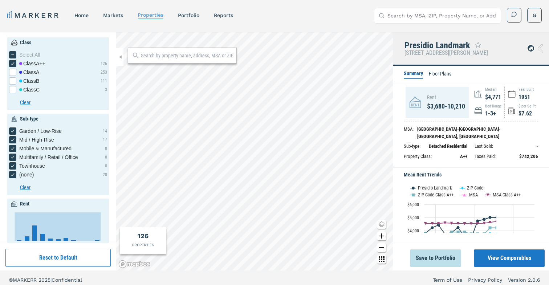 Image resolution: width=549 pixels, height=285 pixels. I want to click on a: Mapbox logo, so click(134, 264).